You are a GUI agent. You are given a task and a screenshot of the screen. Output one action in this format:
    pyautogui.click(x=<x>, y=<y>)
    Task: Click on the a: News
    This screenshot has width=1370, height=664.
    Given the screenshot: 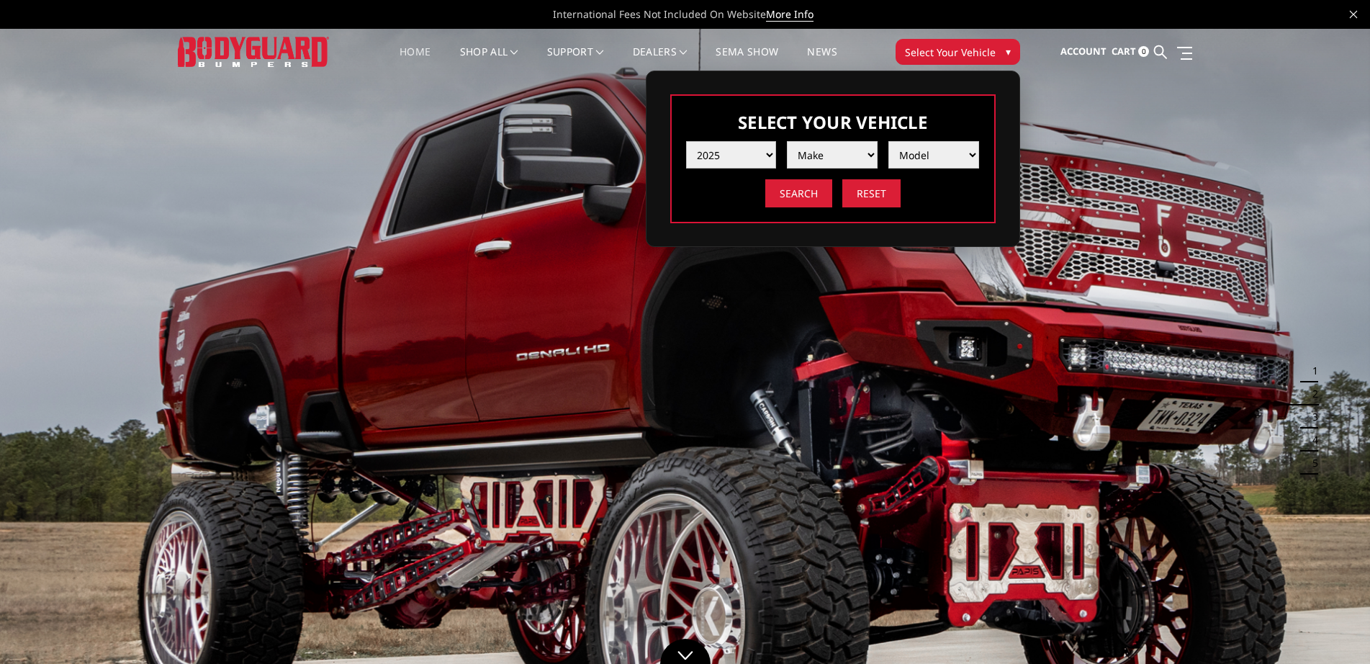 What is the action you would take?
    pyautogui.click(x=822, y=60)
    